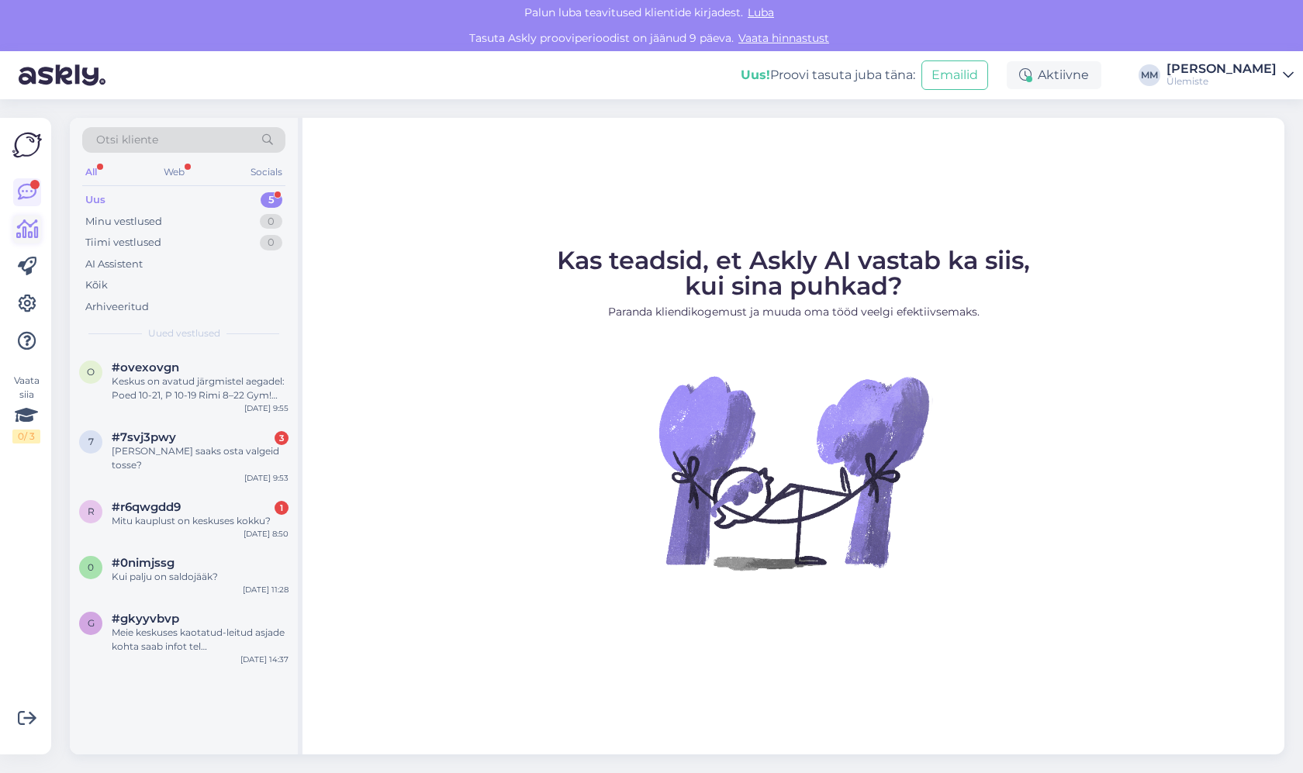 This screenshot has width=1303, height=773. I want to click on span: #7svj3pwy, so click(143, 437).